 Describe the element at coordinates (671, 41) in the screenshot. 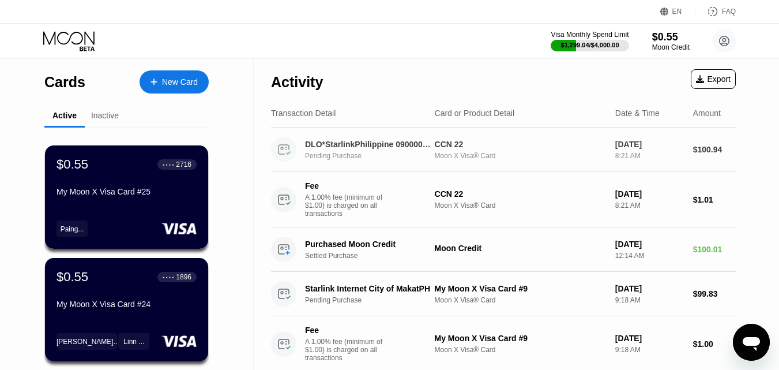

I see `div: $0.55Moon Credit` at that location.